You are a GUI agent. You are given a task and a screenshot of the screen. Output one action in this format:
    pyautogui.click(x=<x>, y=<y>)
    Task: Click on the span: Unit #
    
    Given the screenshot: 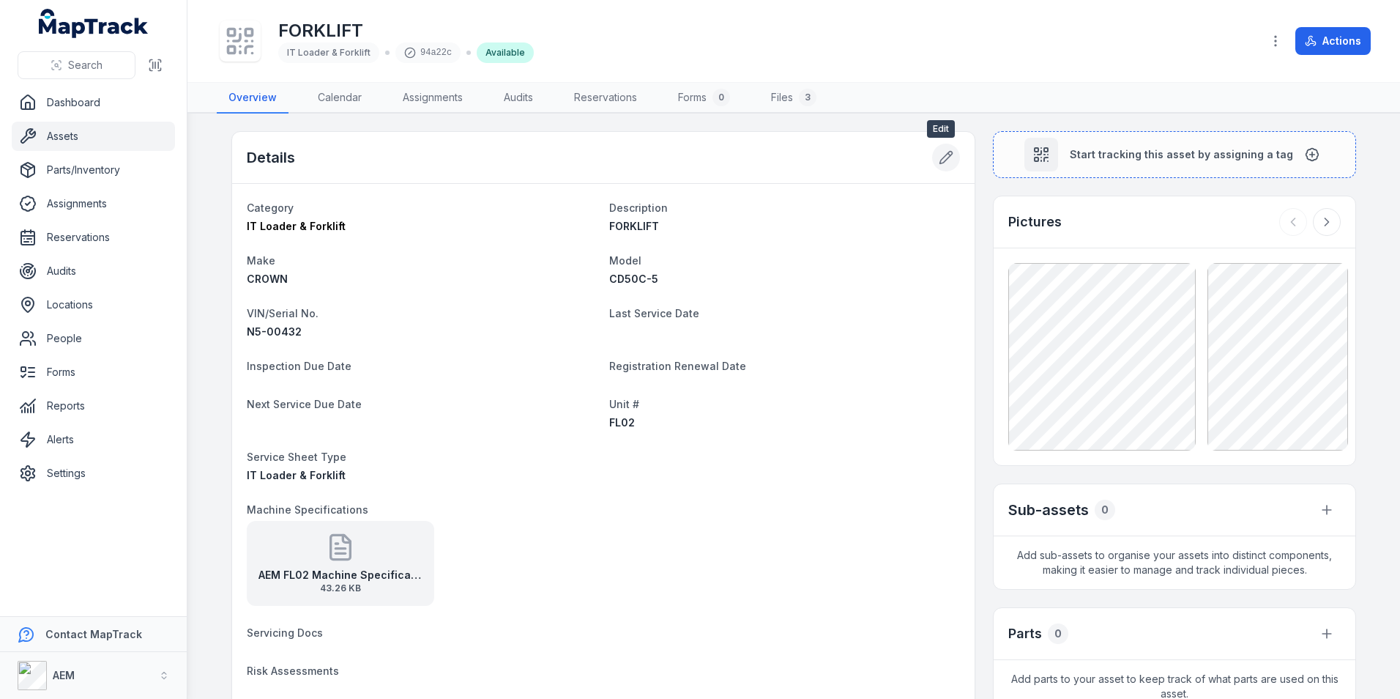 What is the action you would take?
    pyautogui.click(x=624, y=403)
    